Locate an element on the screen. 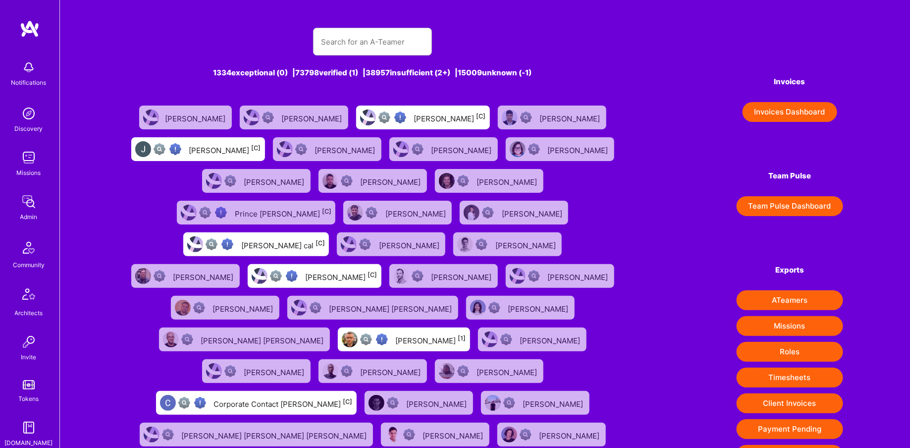 The width and height of the screenshot is (910, 448). img: teamwork is located at coordinates (29, 158).